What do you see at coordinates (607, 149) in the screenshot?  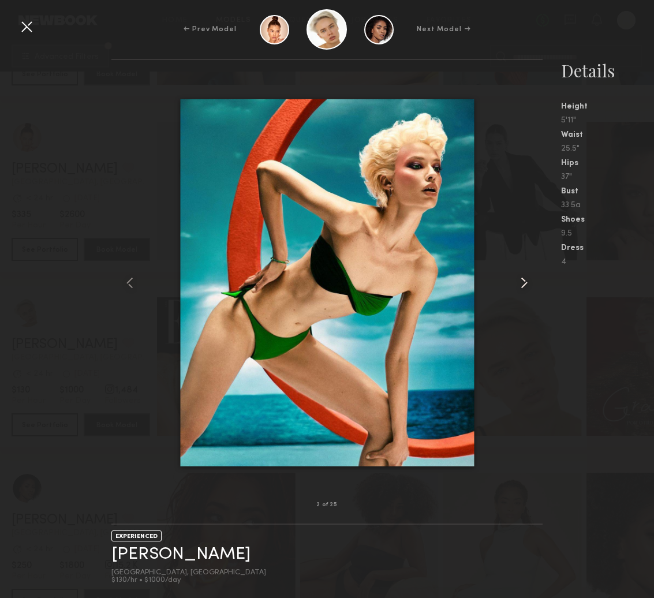 I see `div: 25.5"` at bounding box center [607, 149].